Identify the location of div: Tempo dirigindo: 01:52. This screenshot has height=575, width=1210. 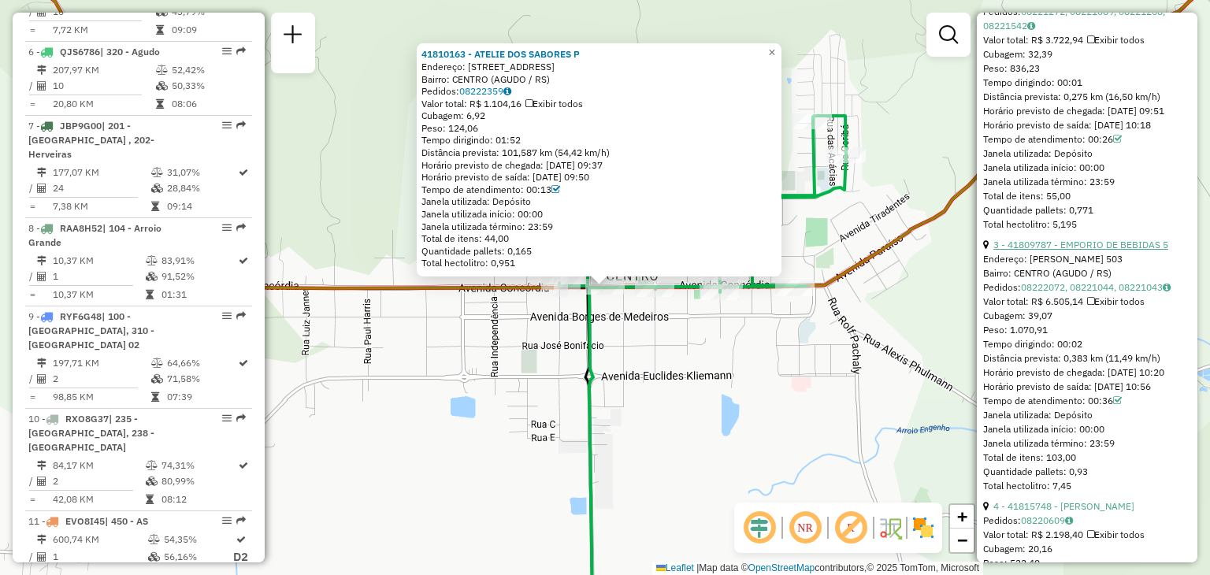
(599, 141).